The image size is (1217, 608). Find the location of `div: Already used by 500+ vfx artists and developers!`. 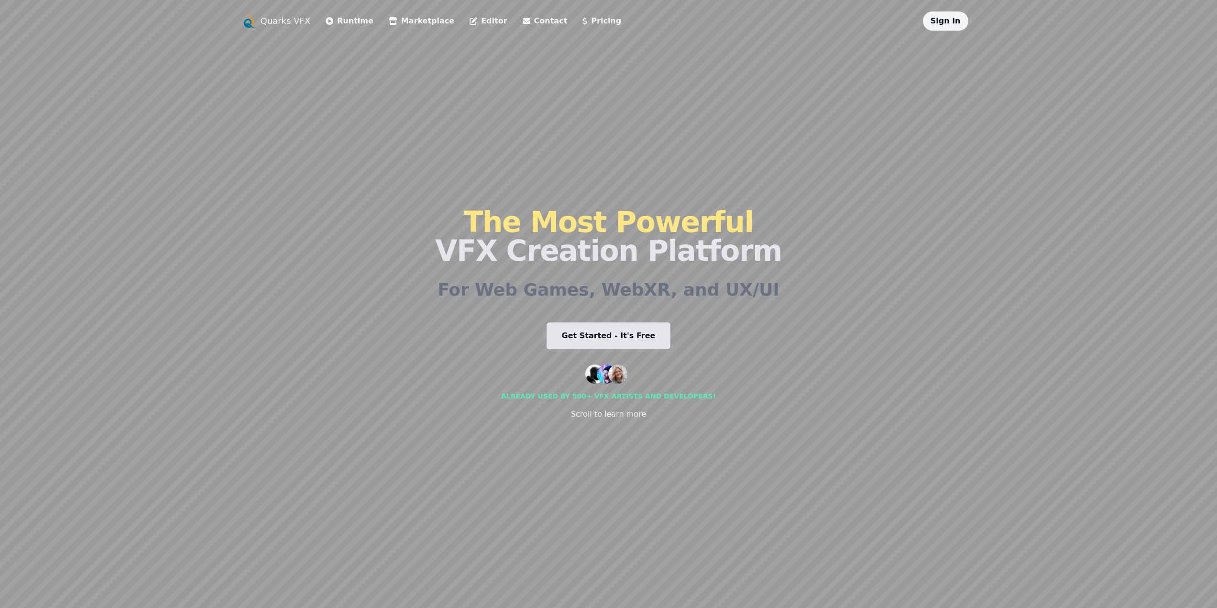

div: Already used by 500+ vfx artists and developers! is located at coordinates (608, 396).